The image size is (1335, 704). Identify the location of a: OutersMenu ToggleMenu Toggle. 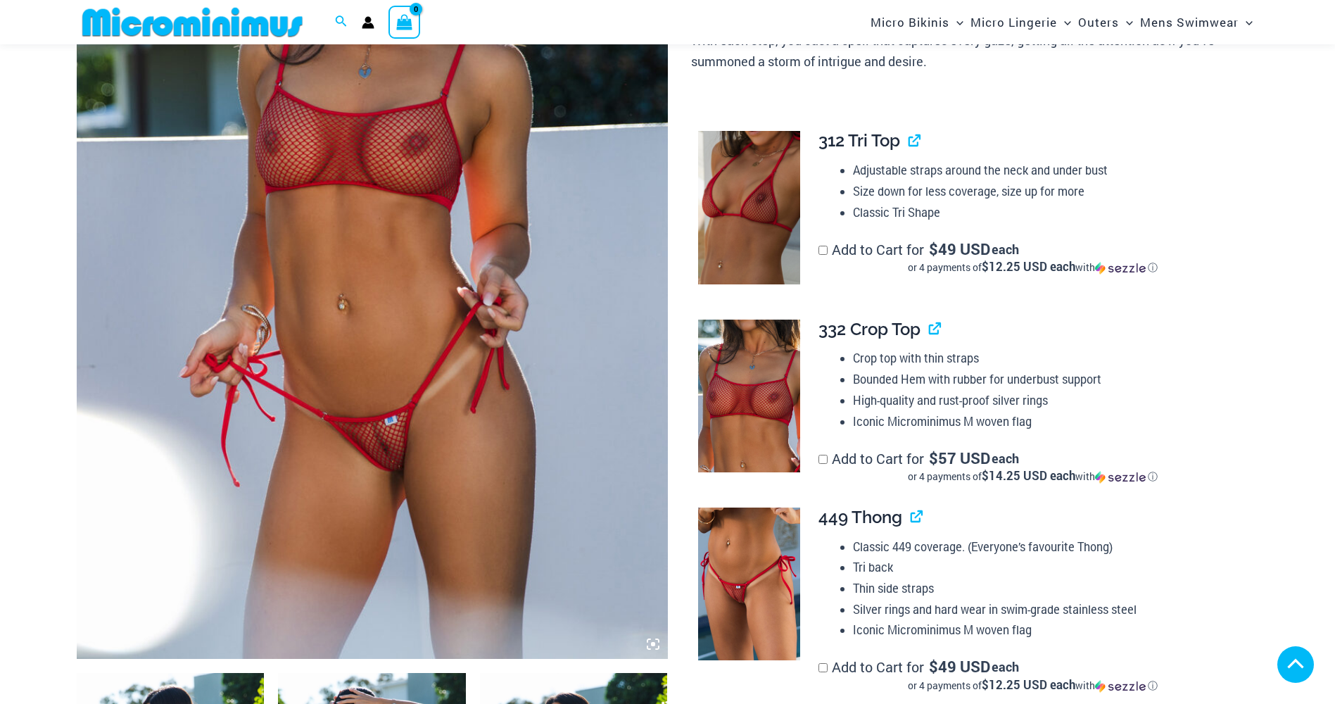
(1106, 22).